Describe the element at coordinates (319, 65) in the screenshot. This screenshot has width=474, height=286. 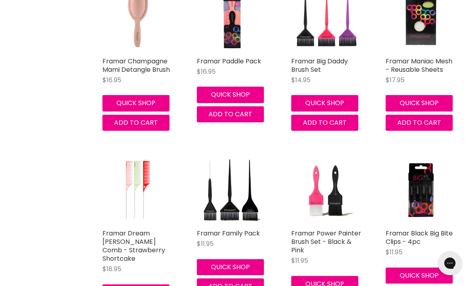
I see `a: Framar Big Daddy Brush Set` at that location.